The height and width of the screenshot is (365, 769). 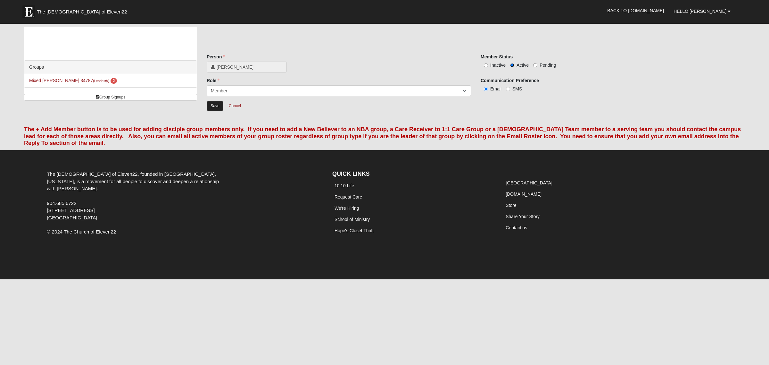 I want to click on a: Cancel, so click(x=235, y=106).